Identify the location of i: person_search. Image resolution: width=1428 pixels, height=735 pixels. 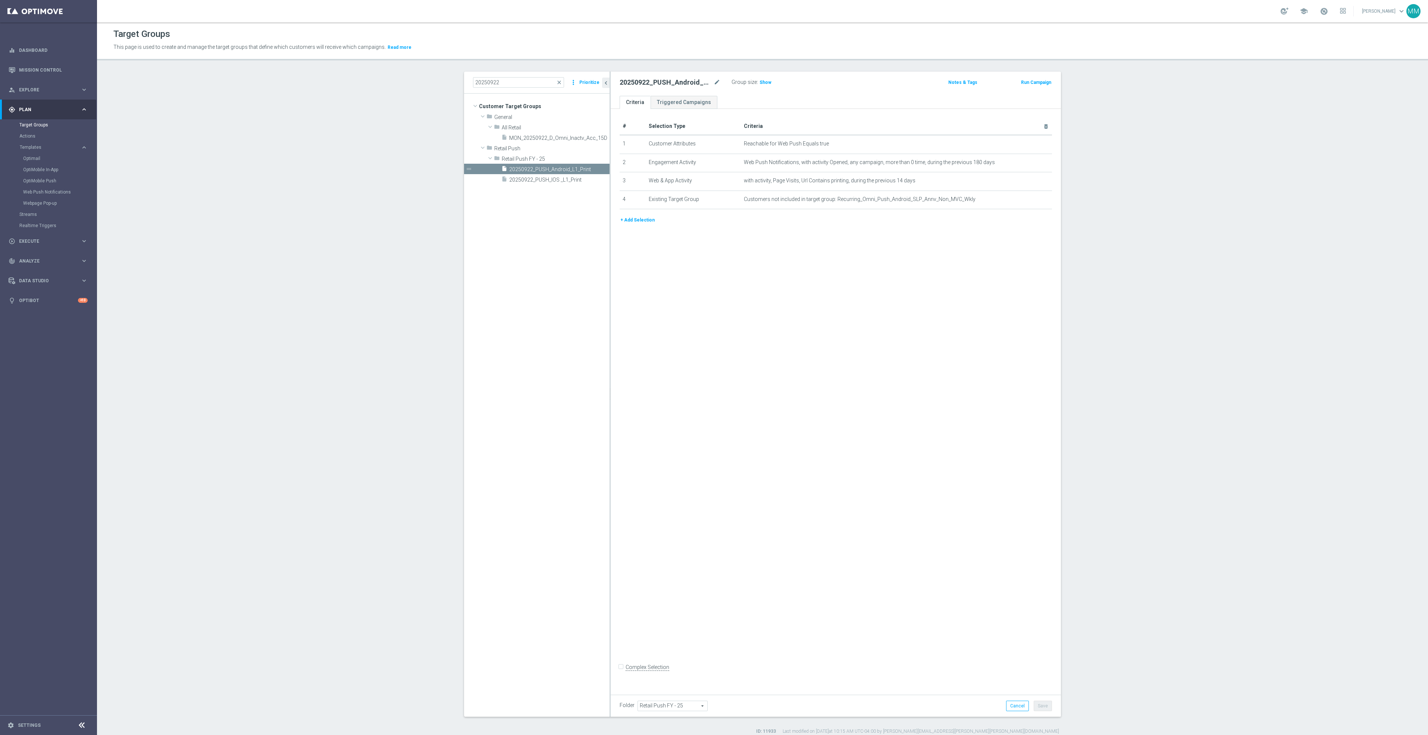
(12, 90).